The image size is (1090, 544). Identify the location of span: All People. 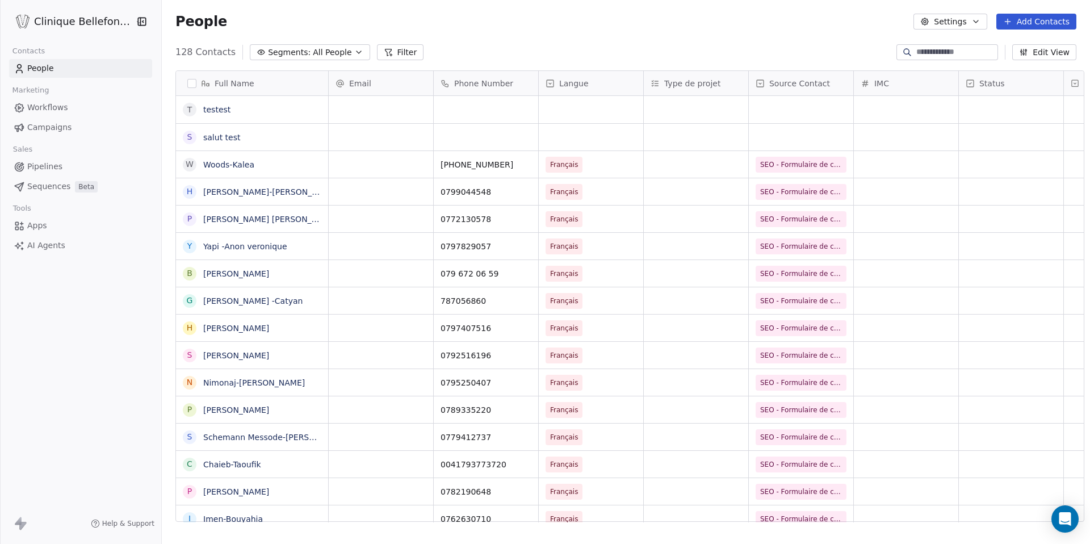
(332, 52).